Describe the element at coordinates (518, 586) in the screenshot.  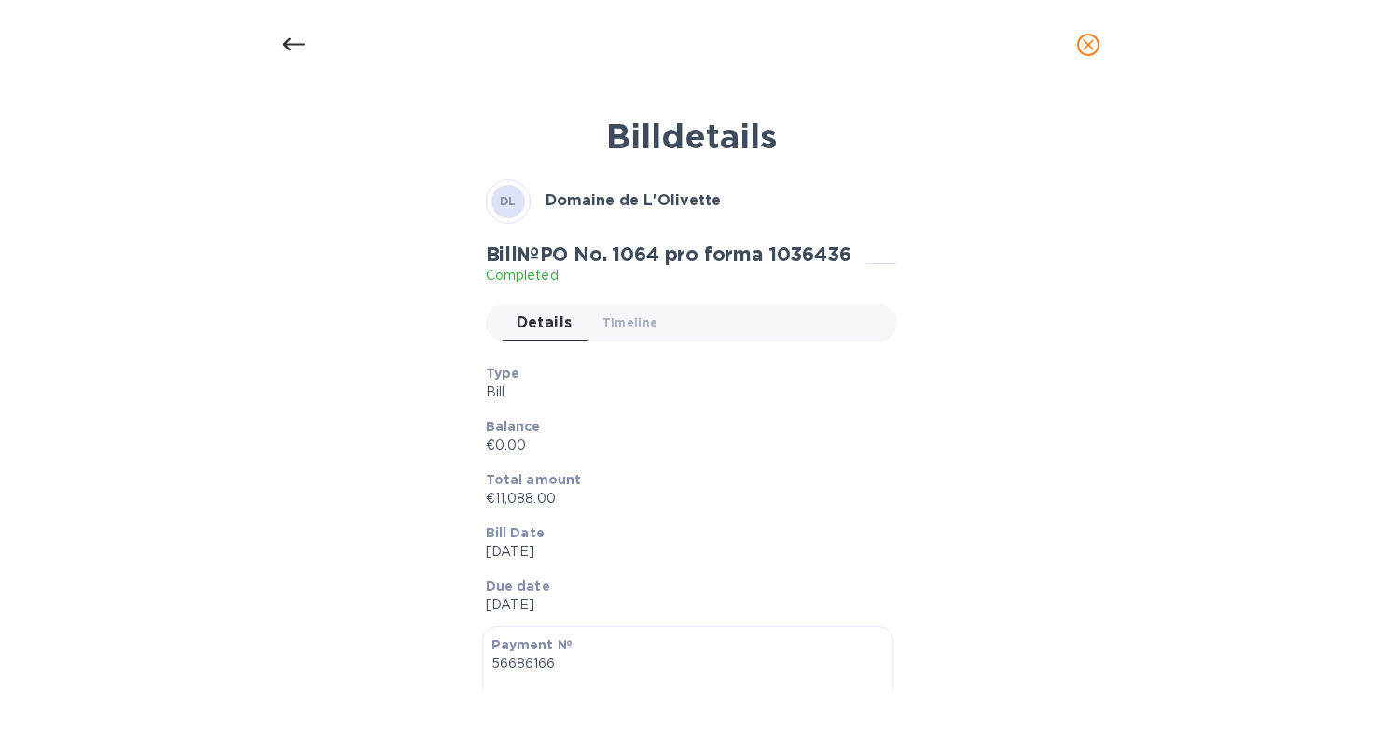
I see `b: Due date` at that location.